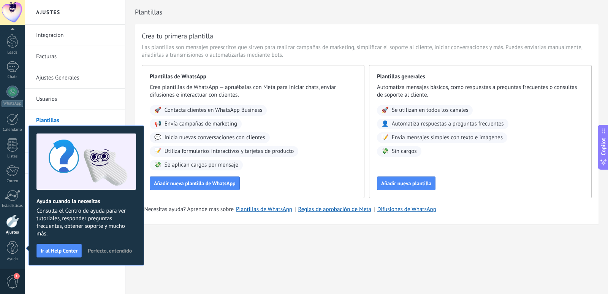 The height and width of the screenshot is (294, 608). What do you see at coordinates (229, 151) in the screenshot?
I see `span: Utiliza formularios interactivos y tarjetas de producto` at bounding box center [229, 151].